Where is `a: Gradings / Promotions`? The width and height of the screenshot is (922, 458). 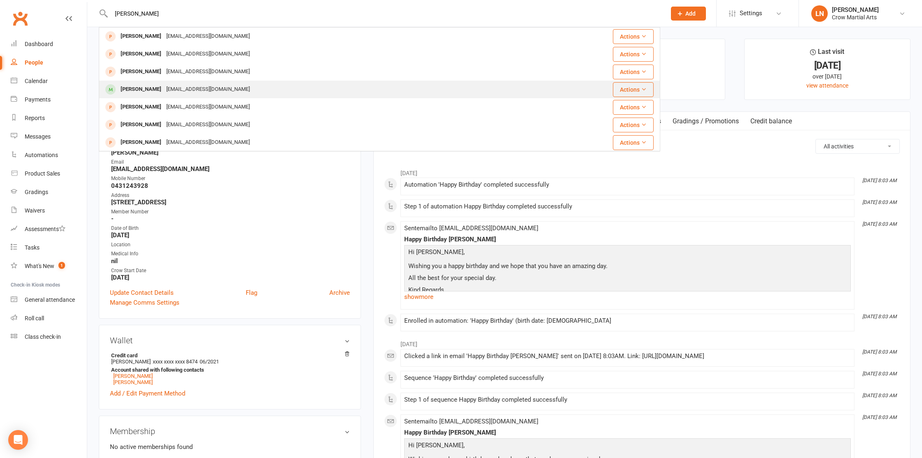 a: Gradings / Promotions is located at coordinates (705, 121).